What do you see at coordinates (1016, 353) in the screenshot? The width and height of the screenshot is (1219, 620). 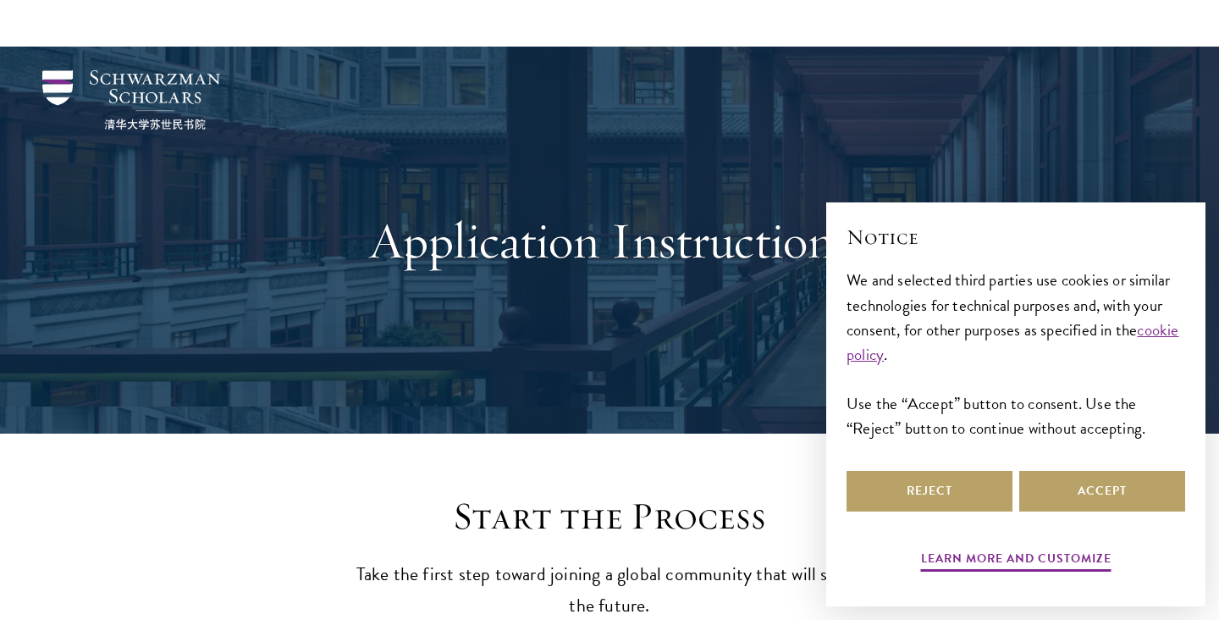 I see `div: We and selected third parties use cookies or similar technologies for technical purposes and, wit...` at bounding box center [1016, 353].